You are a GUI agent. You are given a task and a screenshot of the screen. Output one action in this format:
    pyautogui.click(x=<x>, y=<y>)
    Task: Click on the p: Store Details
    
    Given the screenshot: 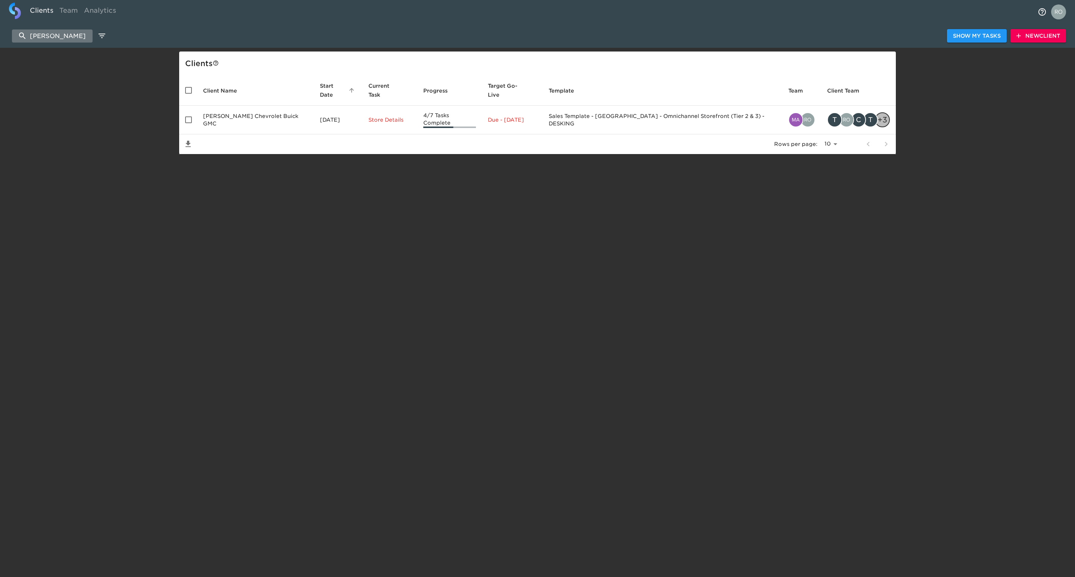 What is the action you would take?
    pyautogui.click(x=390, y=120)
    